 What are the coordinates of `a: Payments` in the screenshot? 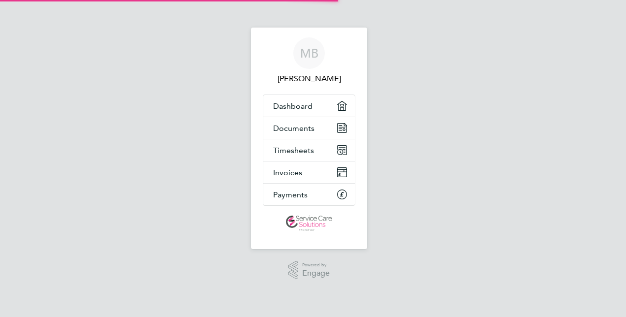 It's located at (309, 194).